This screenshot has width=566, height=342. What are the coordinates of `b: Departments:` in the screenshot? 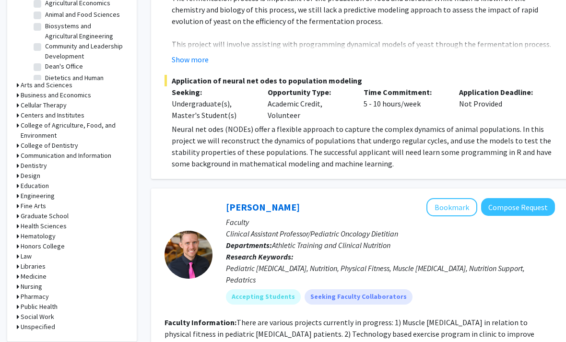 It's located at (249, 246).